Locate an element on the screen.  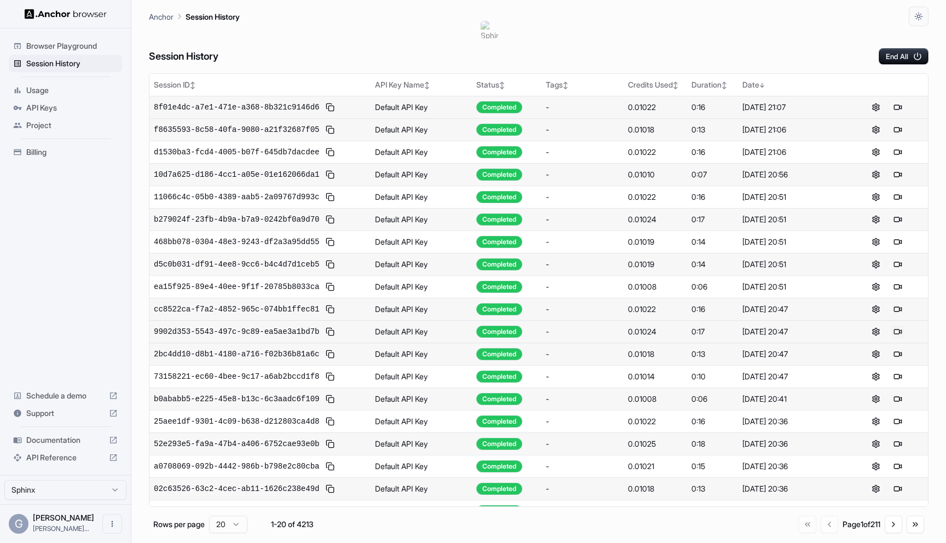
span: 2bc4dd10-d8b1-4180-a716-f02b36b81a6c is located at coordinates (237, 354).